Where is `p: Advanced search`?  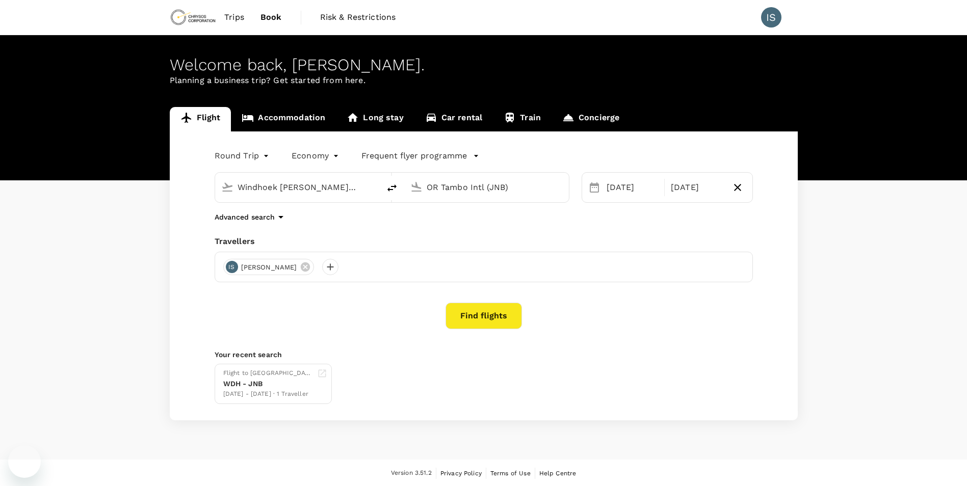
p: Advanced search is located at coordinates (245, 217).